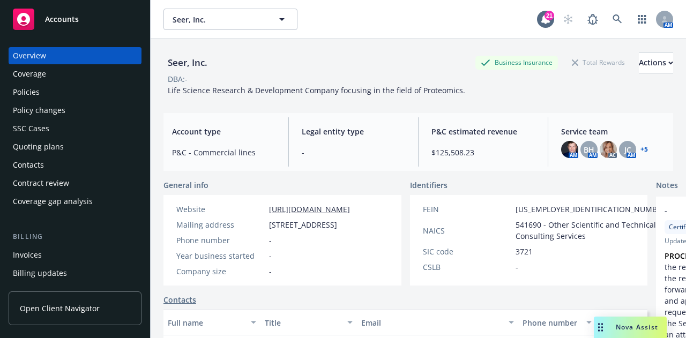 This screenshot has height=338, width=686. What do you see at coordinates (303, 323) in the screenshot?
I see `div: Title` at bounding box center [303, 323].